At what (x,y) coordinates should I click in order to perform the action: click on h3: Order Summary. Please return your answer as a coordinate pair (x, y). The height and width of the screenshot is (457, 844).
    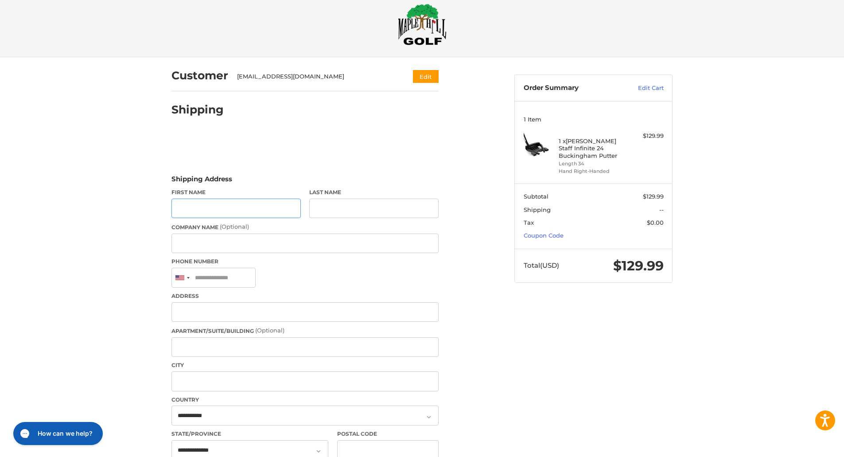
    Looking at the image, I should click on (571, 88).